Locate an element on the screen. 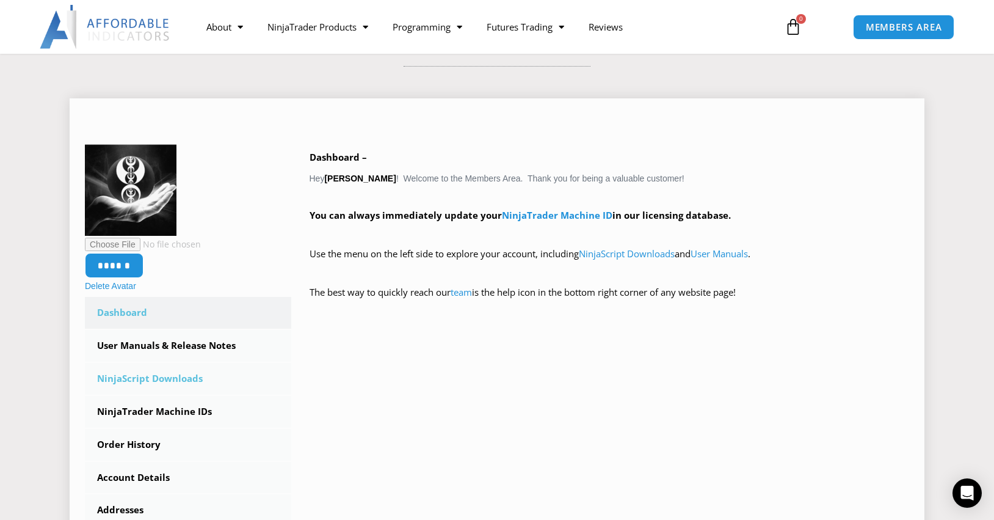  a: NinjaTrader Machine IDs is located at coordinates (188, 412).